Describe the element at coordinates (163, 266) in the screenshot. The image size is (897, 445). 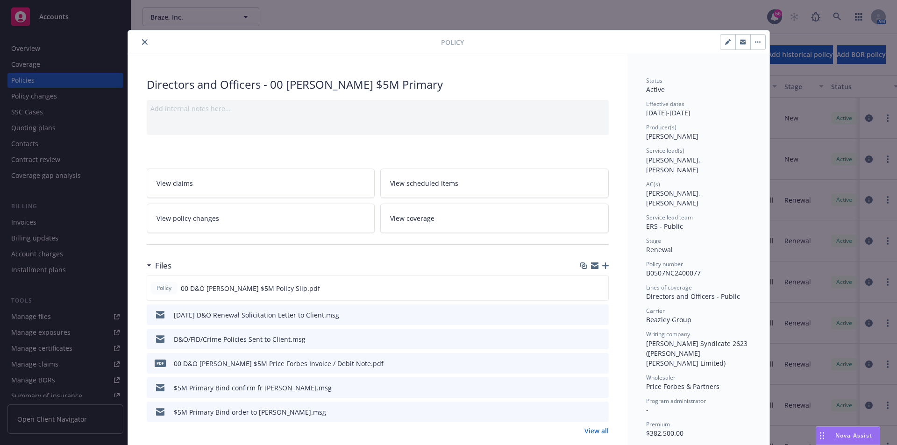
I see `h3: Files` at that location.